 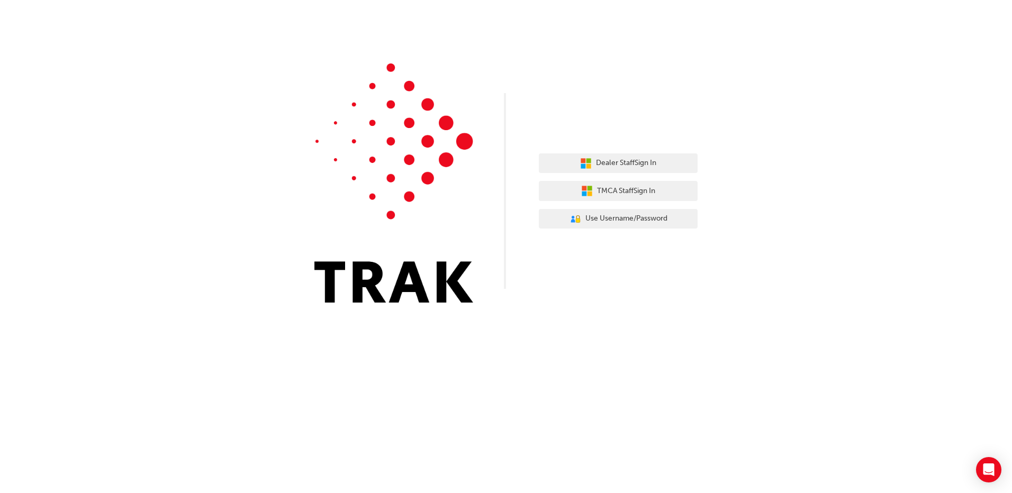 I want to click on button: Use Username/Password, so click(x=618, y=219).